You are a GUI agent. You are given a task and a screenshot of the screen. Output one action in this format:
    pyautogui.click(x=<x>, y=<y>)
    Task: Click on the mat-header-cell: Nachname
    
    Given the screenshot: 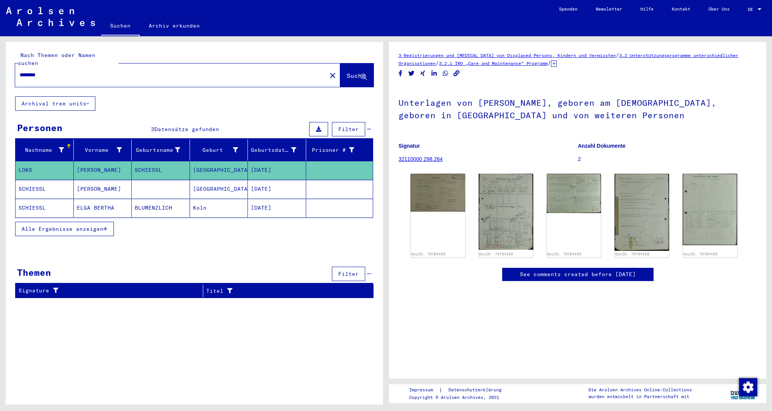 What is the action you would take?
    pyautogui.click(x=45, y=150)
    